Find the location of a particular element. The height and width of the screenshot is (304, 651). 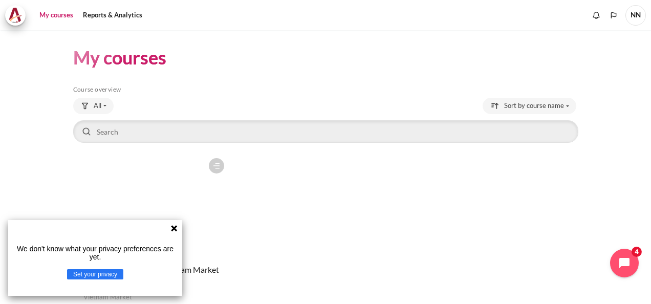

div: Course overview controls is located at coordinates (326, 121).